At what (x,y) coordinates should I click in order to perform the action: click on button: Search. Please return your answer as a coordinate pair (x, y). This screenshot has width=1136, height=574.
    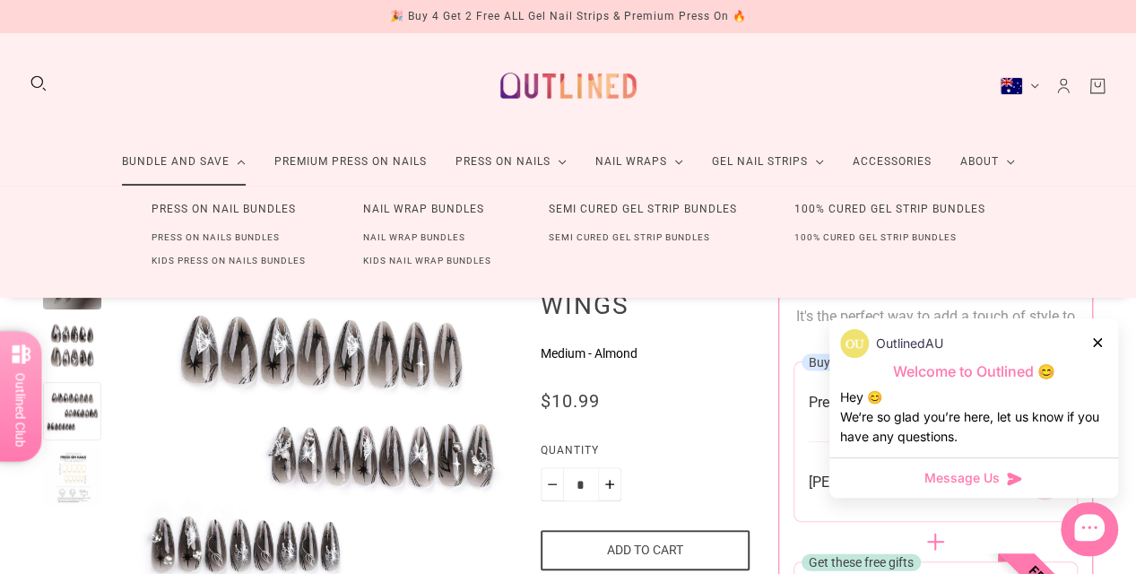
    Looking at the image, I should click on (39, 83).